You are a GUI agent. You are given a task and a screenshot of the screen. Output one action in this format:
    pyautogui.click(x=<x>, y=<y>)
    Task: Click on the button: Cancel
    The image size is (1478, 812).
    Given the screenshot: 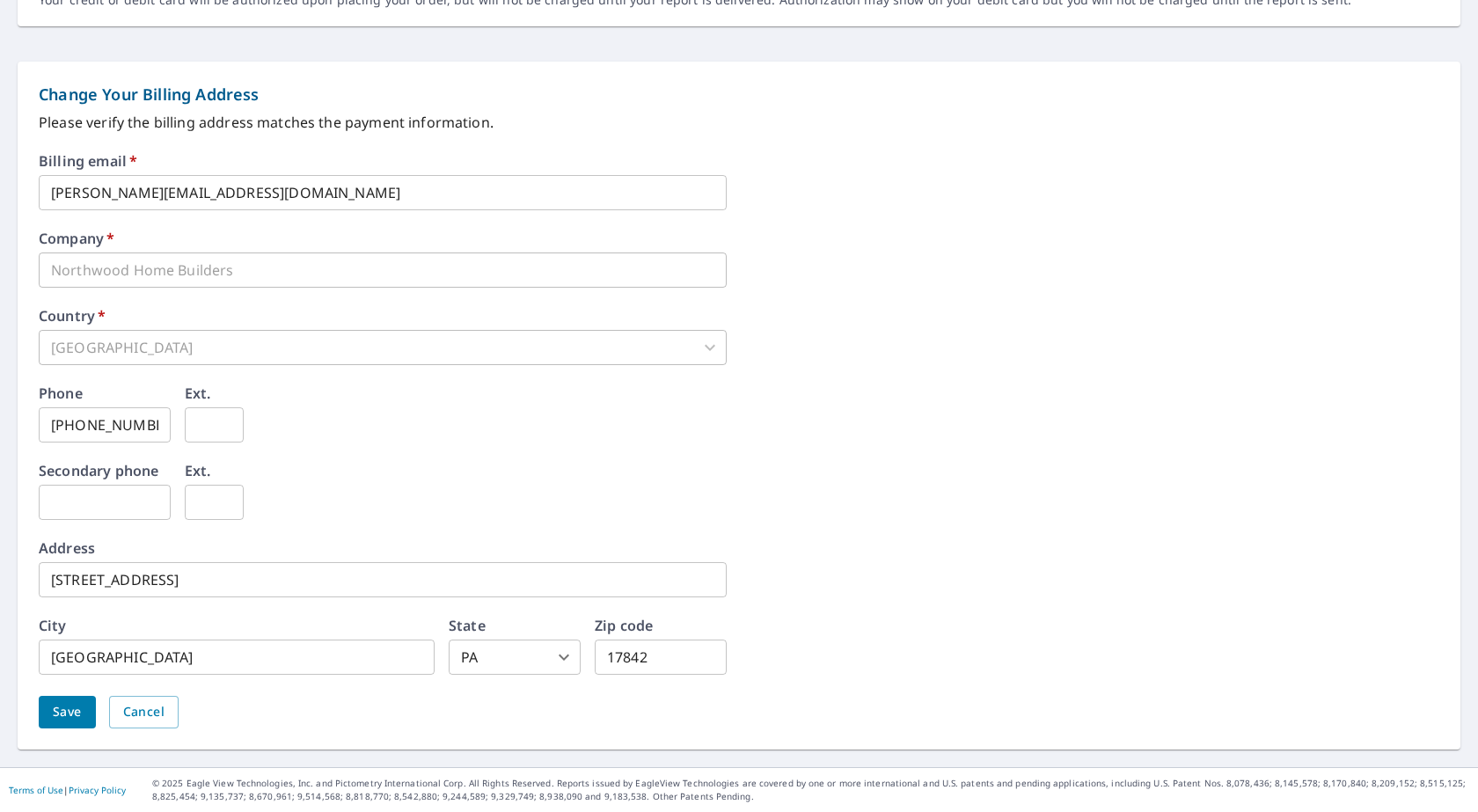 What is the action you would take?
    pyautogui.click(x=144, y=712)
    